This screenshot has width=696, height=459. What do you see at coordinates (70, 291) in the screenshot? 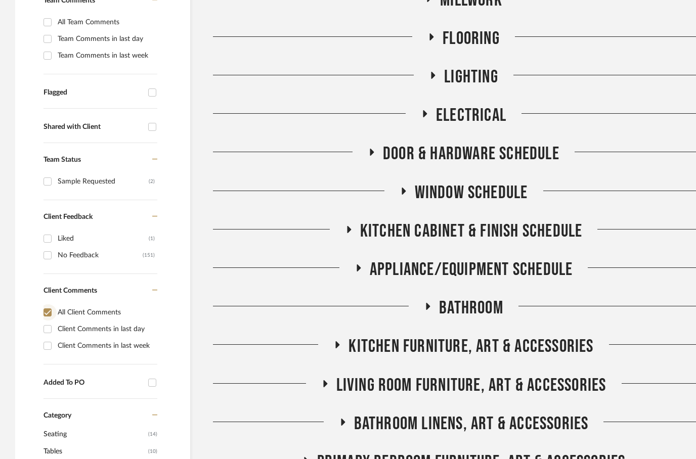
I see `span: Client Comments` at bounding box center [70, 291].